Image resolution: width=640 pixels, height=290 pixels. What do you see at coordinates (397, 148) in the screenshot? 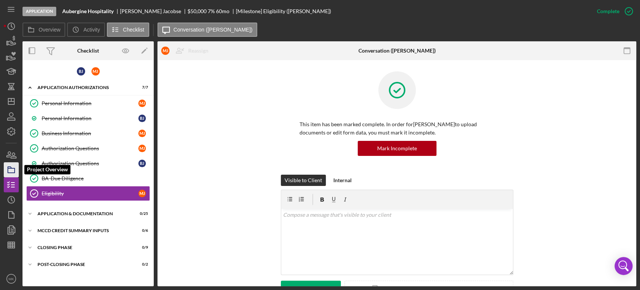
I see `button: Mark Incomplete` at bounding box center [397, 148].